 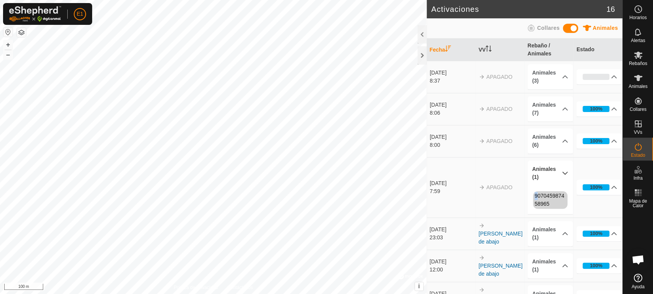 I want to click on button: Restablecer Mapa, so click(x=8, y=32).